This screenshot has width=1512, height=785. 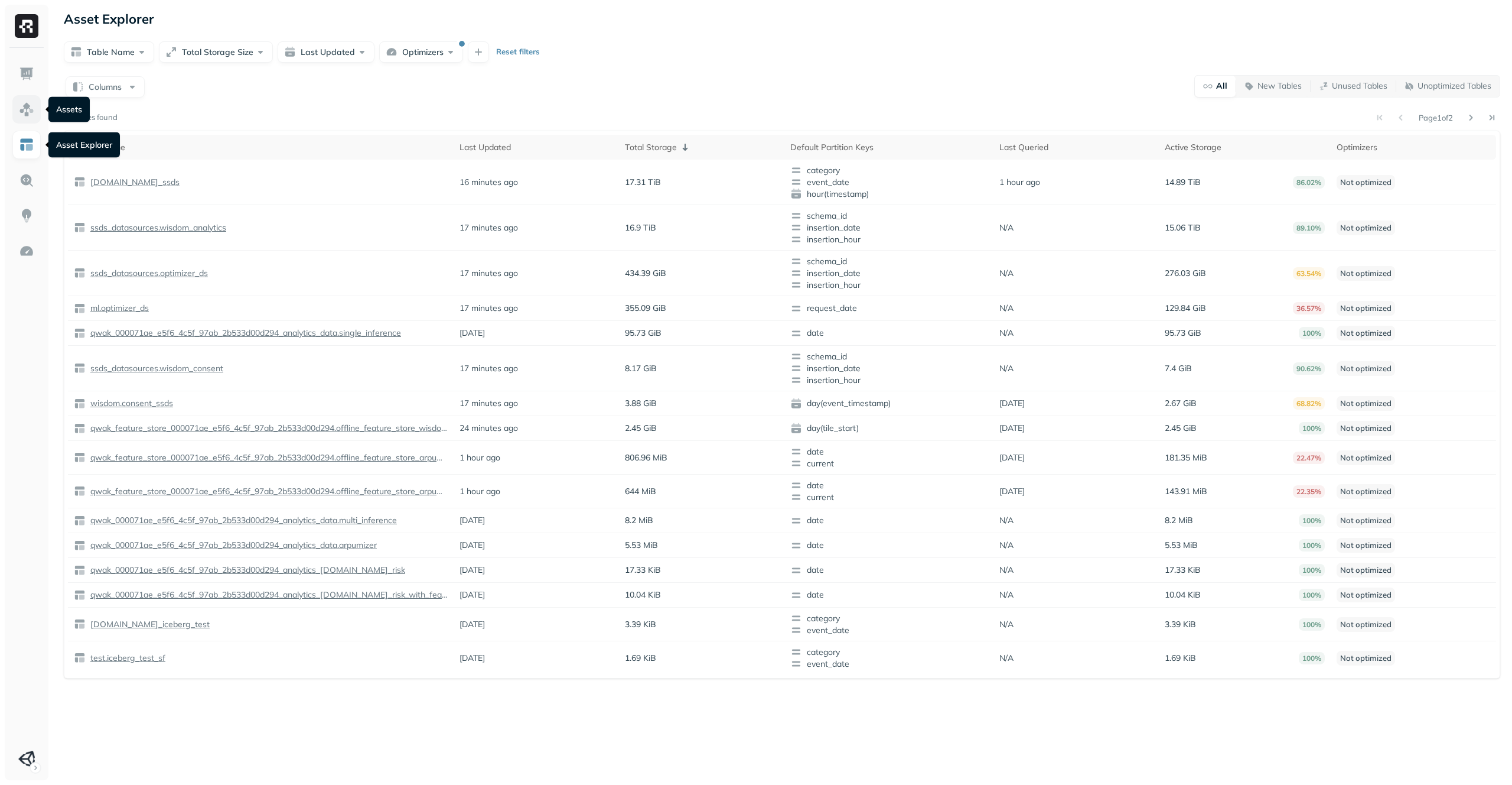 What do you see at coordinates (1180, 657) in the screenshot?
I see `p: 1.69 KiB` at bounding box center [1180, 657].